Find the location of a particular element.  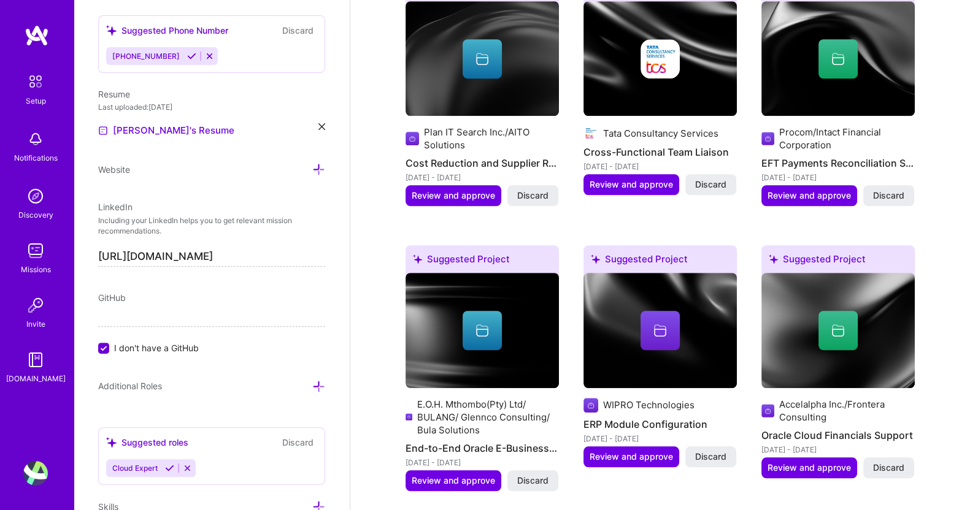

a: User Avatar is located at coordinates (36, 474).